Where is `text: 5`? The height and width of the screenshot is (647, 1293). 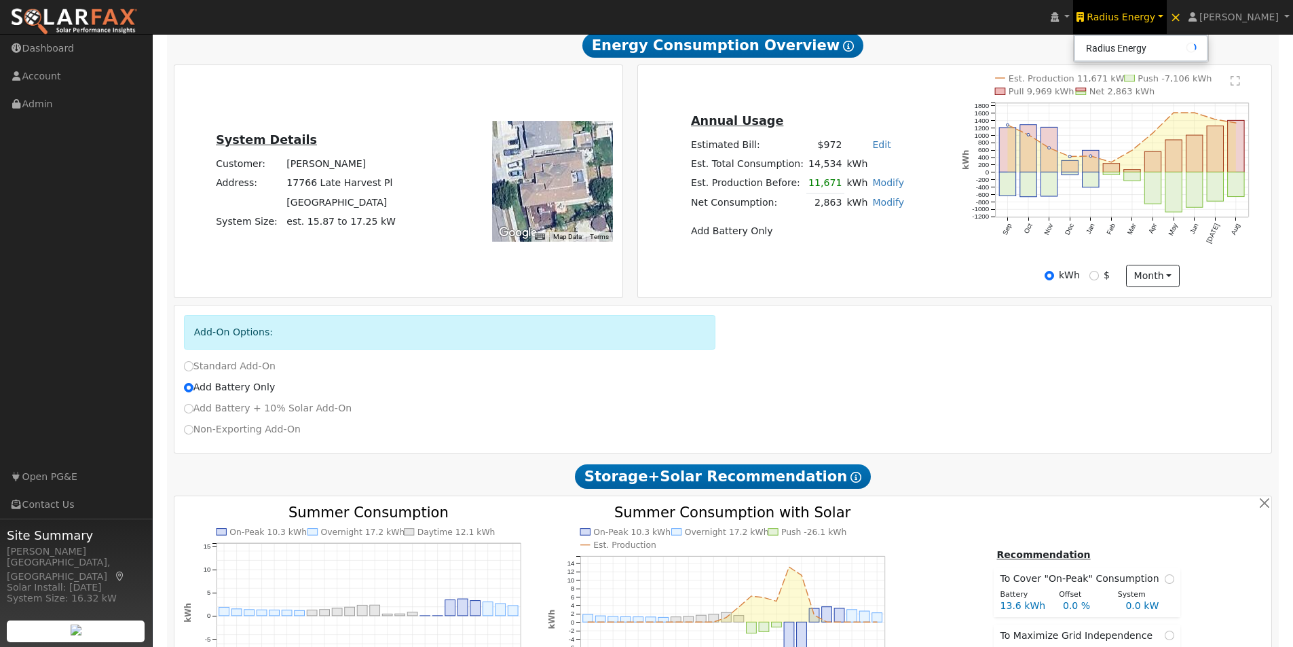 text: 5 is located at coordinates (208, 592).